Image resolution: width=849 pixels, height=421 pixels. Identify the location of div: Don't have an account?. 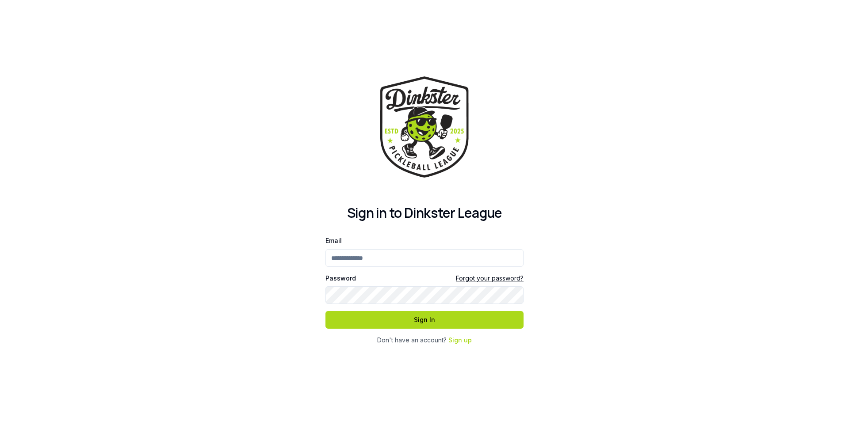
(424, 340).